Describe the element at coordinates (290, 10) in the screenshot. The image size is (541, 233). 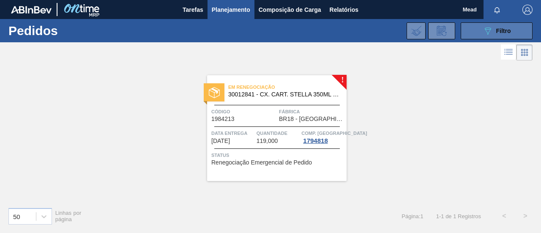
I see `span: Composição de Carga` at that location.